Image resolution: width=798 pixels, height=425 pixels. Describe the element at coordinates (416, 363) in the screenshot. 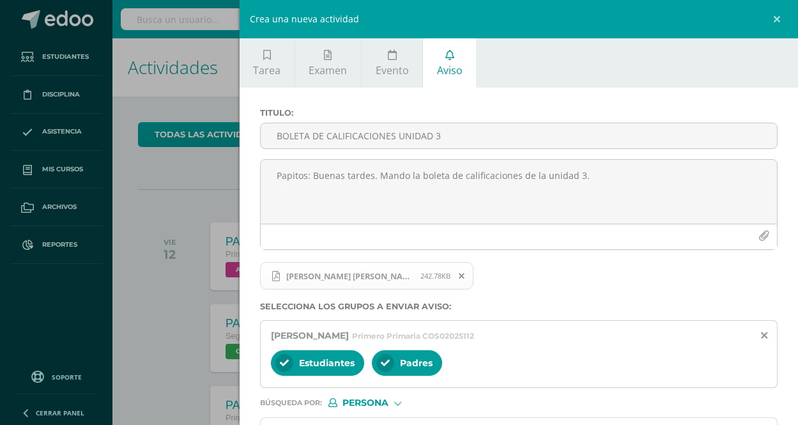

I see `span: Padres` at that location.